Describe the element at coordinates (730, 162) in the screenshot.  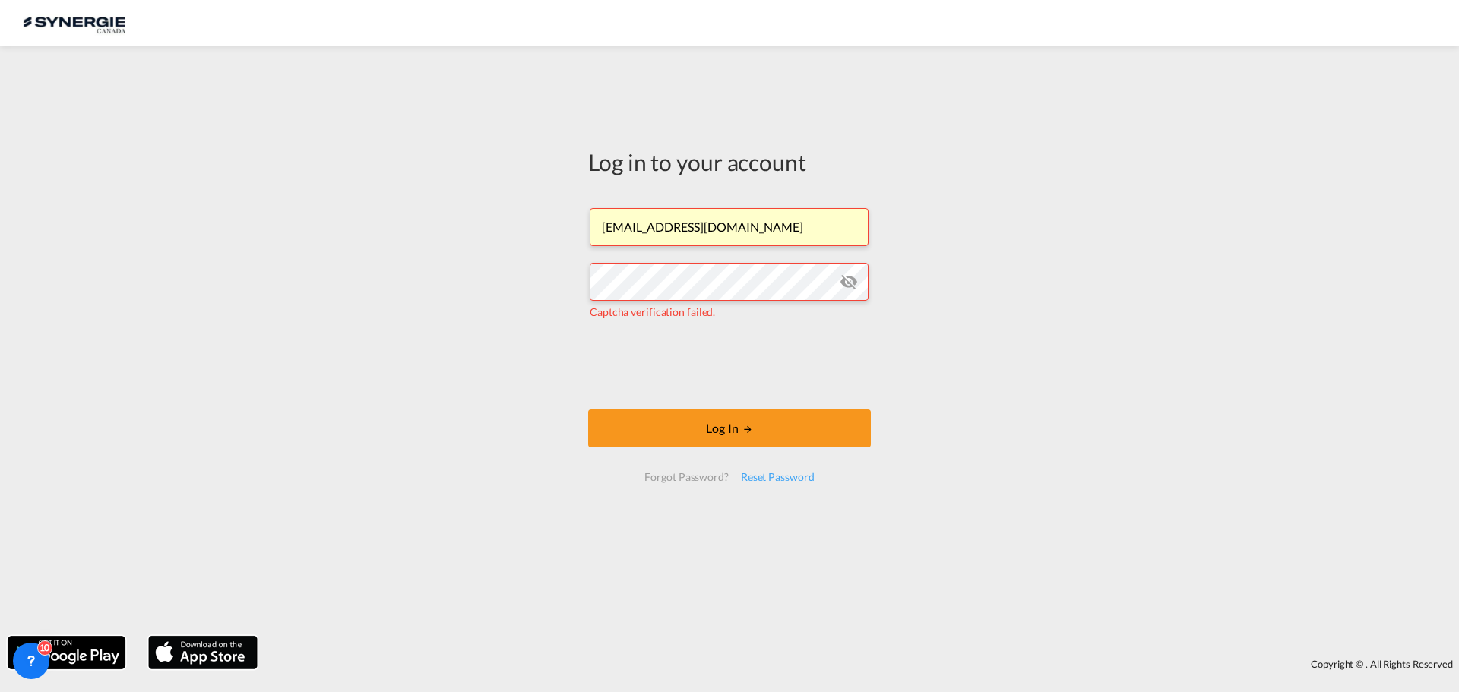
I see `div: Log in to your account` at that location.